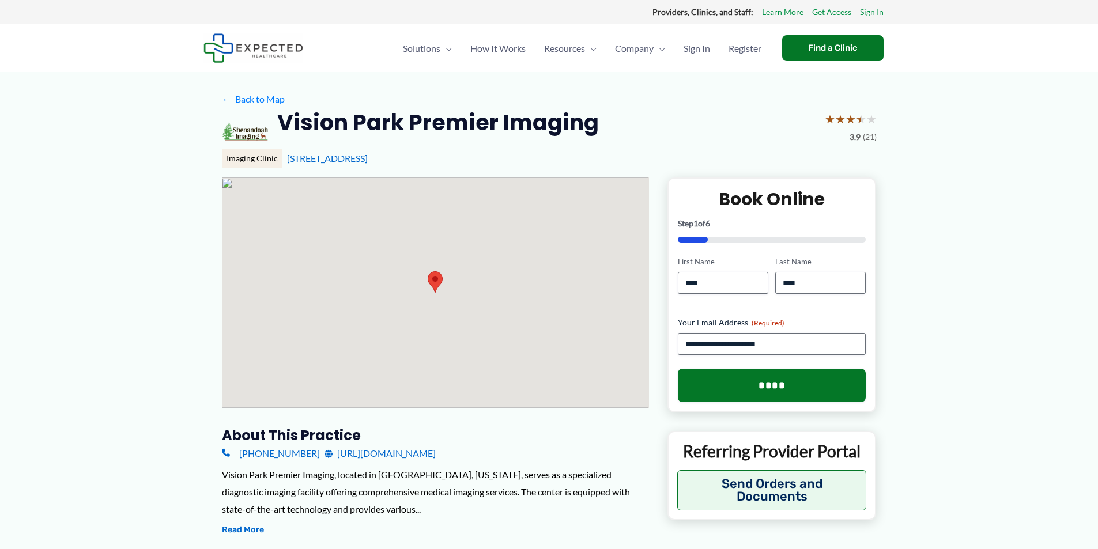 Image resolution: width=1098 pixels, height=549 pixels. I want to click on a: Learn More, so click(783, 12).